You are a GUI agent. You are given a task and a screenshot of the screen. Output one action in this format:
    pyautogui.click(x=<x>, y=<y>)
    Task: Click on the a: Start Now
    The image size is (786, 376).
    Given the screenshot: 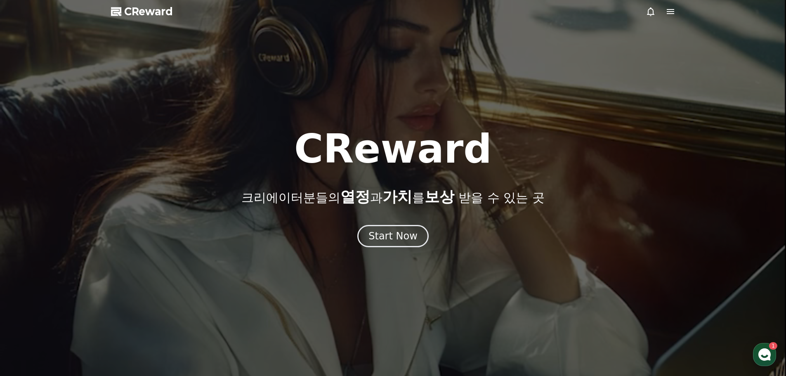 What is the action you would take?
    pyautogui.click(x=393, y=237)
    